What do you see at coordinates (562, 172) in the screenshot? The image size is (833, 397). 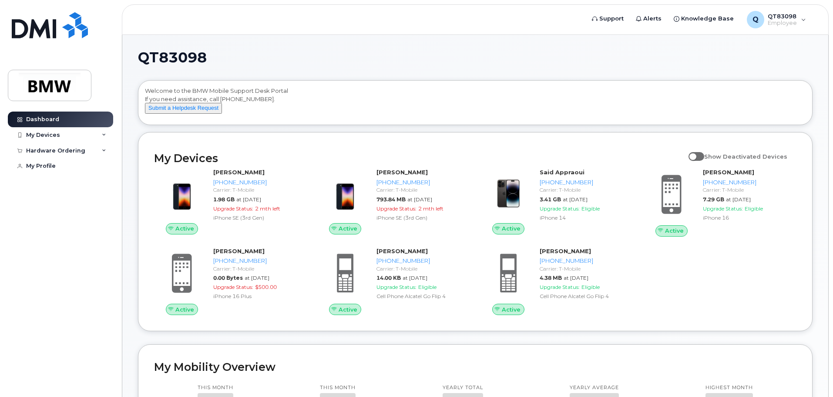 I see `strong: Said Appraoui` at bounding box center [562, 172].